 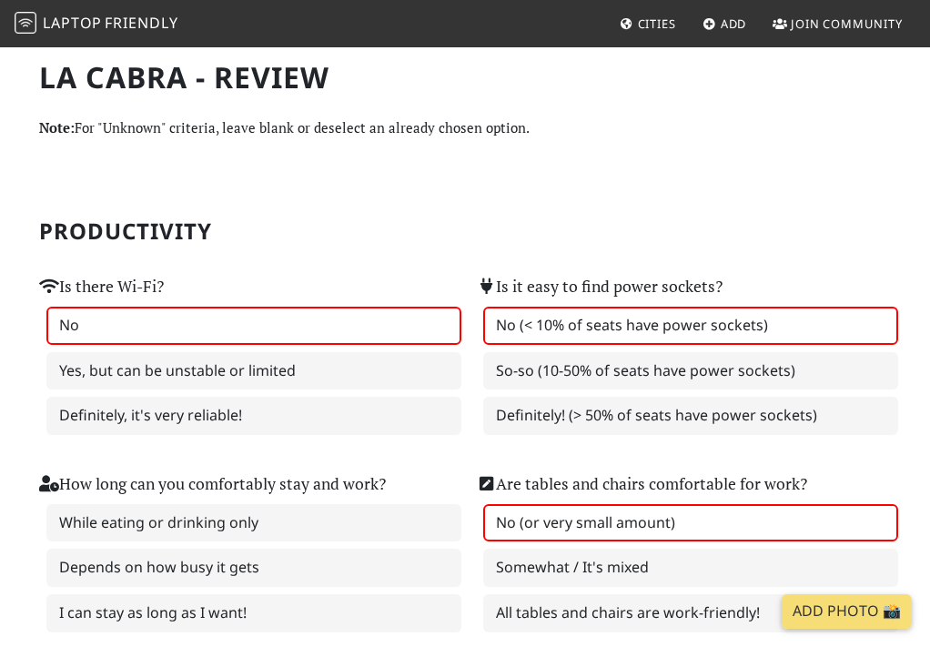 I want to click on h2: Productivity, so click(x=465, y=231).